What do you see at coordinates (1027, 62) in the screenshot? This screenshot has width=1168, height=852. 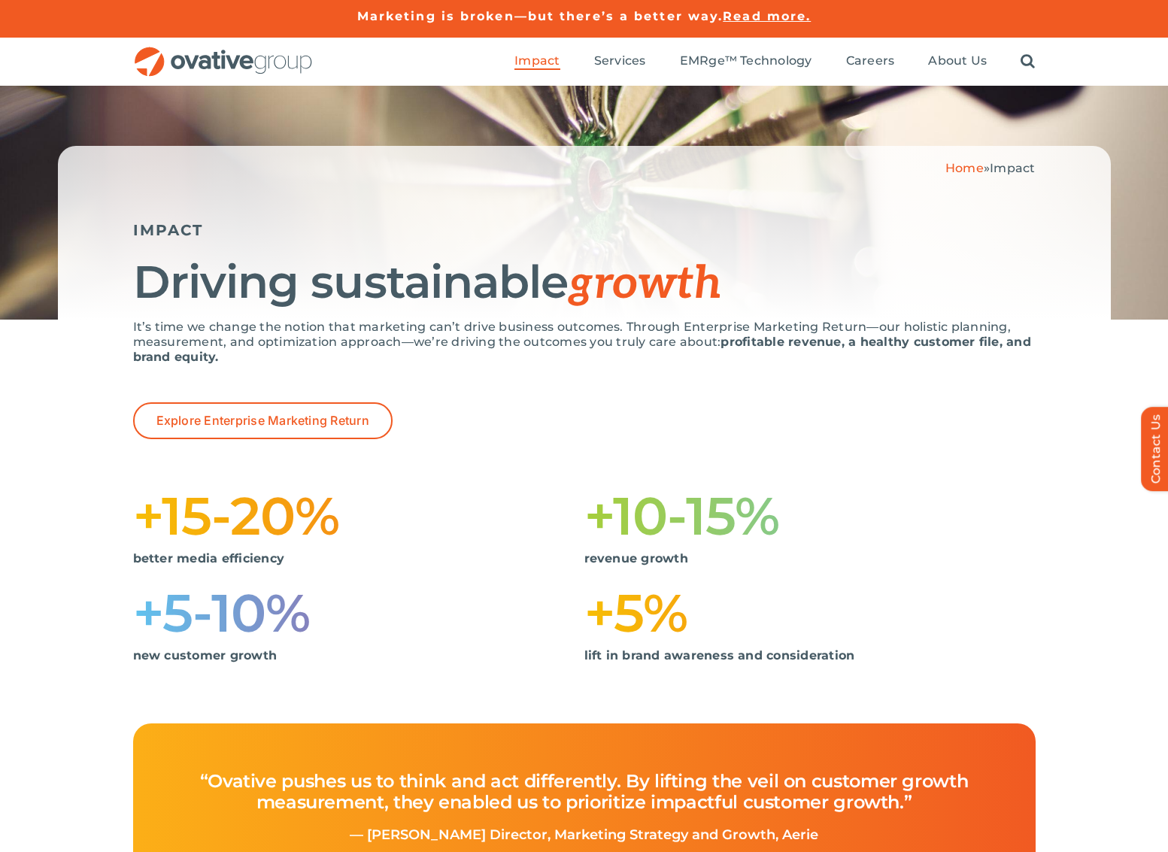 I see `a: Search` at bounding box center [1027, 62].